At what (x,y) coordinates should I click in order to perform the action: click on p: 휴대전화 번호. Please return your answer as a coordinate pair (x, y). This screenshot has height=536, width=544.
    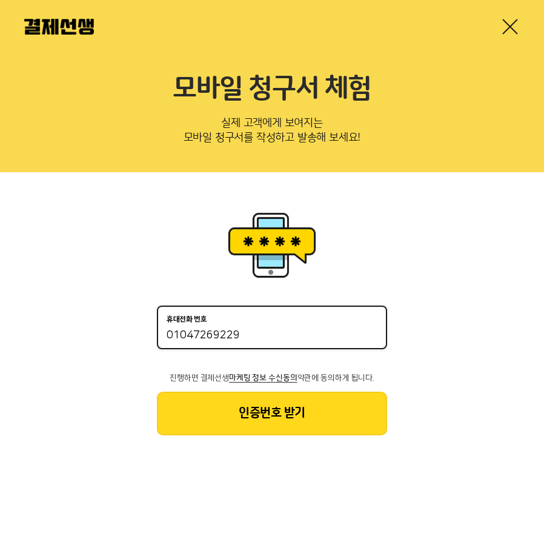
    Looking at the image, I should click on (187, 320).